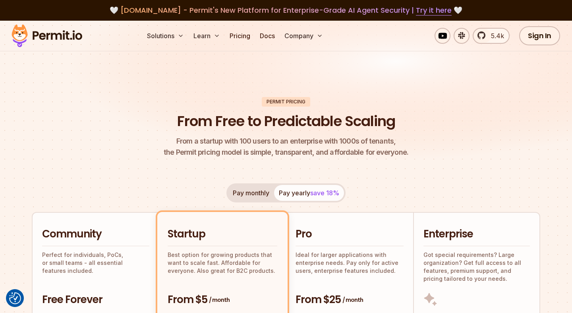  I want to click on h2: Startup, so click(222, 234).